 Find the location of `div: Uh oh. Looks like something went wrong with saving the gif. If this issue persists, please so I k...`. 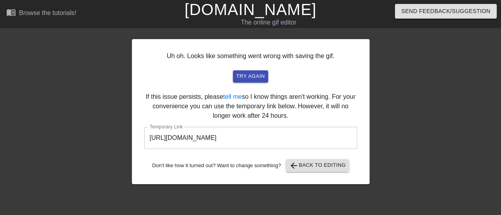

div: Uh oh. Looks like something went wrong with saving the gif. If this issue persists, please so I k... is located at coordinates (250, 112).